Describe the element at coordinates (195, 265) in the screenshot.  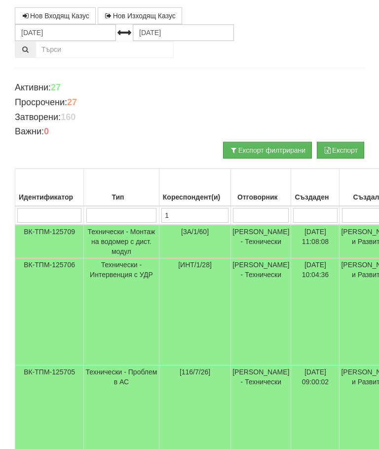
I see `span: [ИНТ/1/28]` at that location.